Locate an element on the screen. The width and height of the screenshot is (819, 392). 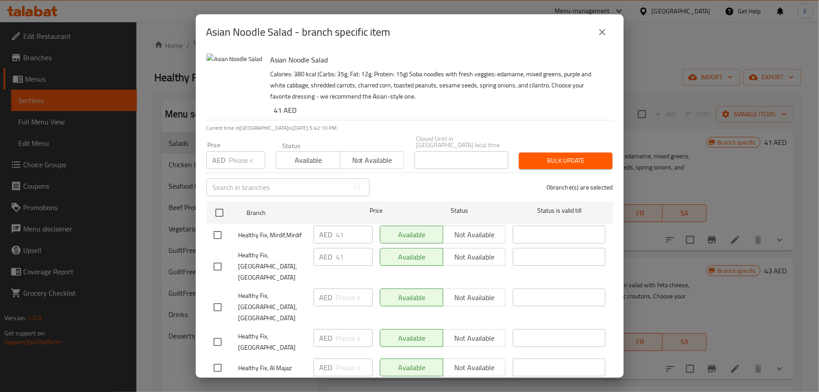
span: Healthy Fix, Mirdif,Mirdif is located at coordinates (272, 235).